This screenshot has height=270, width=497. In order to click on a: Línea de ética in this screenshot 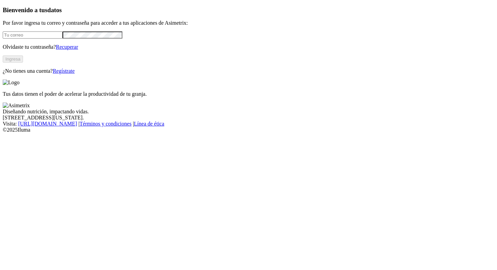, I will do `click(149, 123)`.